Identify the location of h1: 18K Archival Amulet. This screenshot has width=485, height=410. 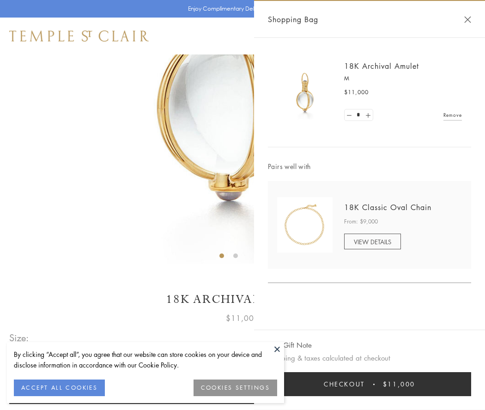
(242, 299).